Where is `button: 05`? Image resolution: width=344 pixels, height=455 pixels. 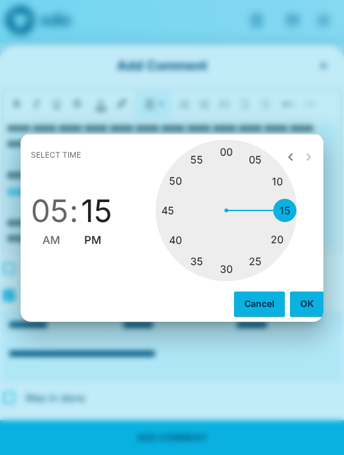 button: 05 is located at coordinates (50, 211).